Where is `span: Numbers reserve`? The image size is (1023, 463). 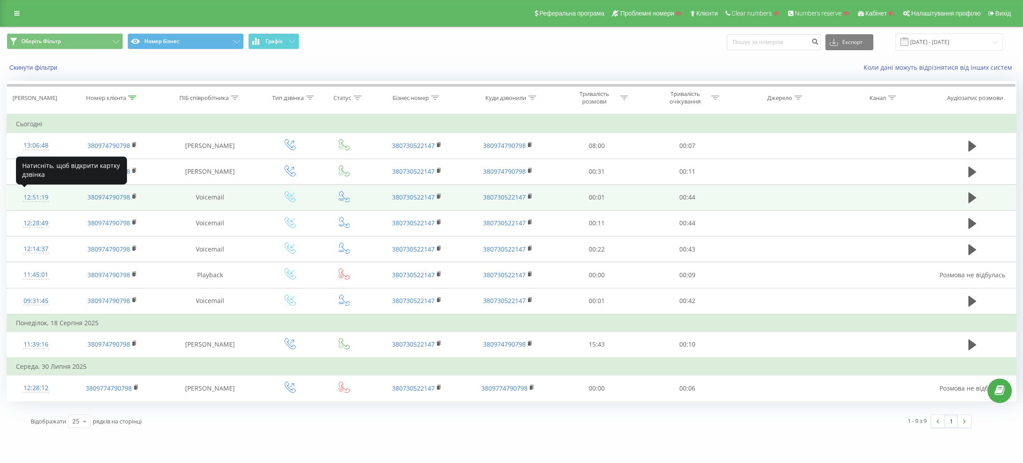
span: Numbers reserve is located at coordinates (818, 13).